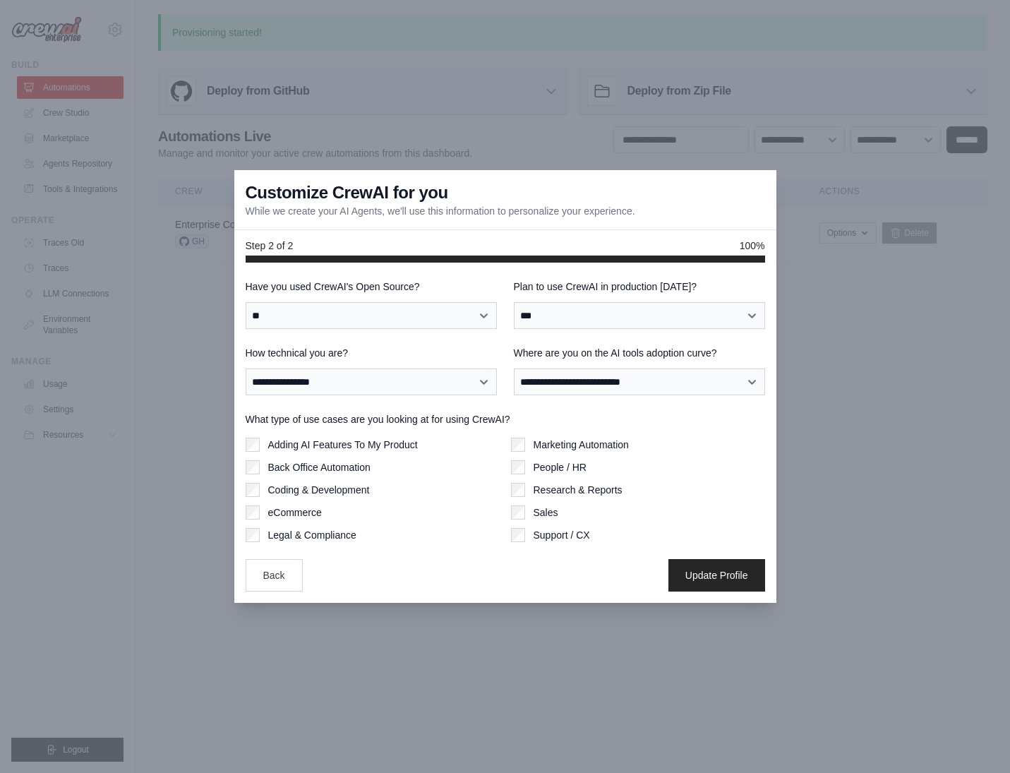 This screenshot has width=1010, height=773. Describe the element at coordinates (274, 575) in the screenshot. I see `button: Back` at that location.